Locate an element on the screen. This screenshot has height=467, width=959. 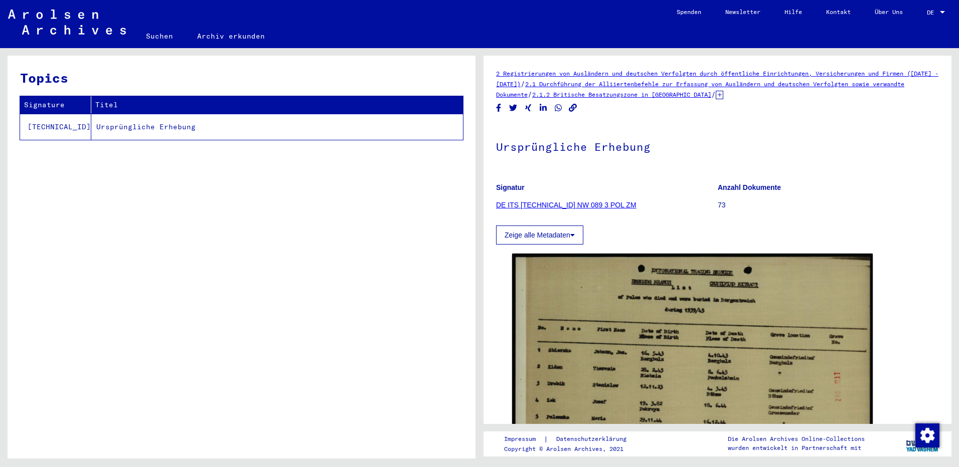
p: 73 is located at coordinates (828, 205).